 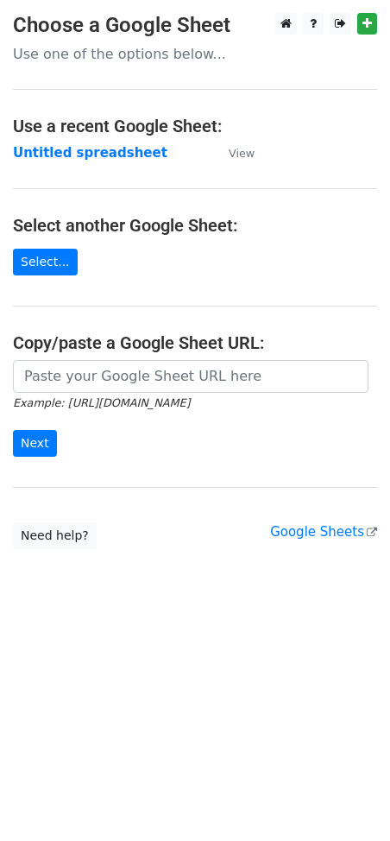 I want to click on h4: Use a recent Google Sheet:, so click(x=195, y=126).